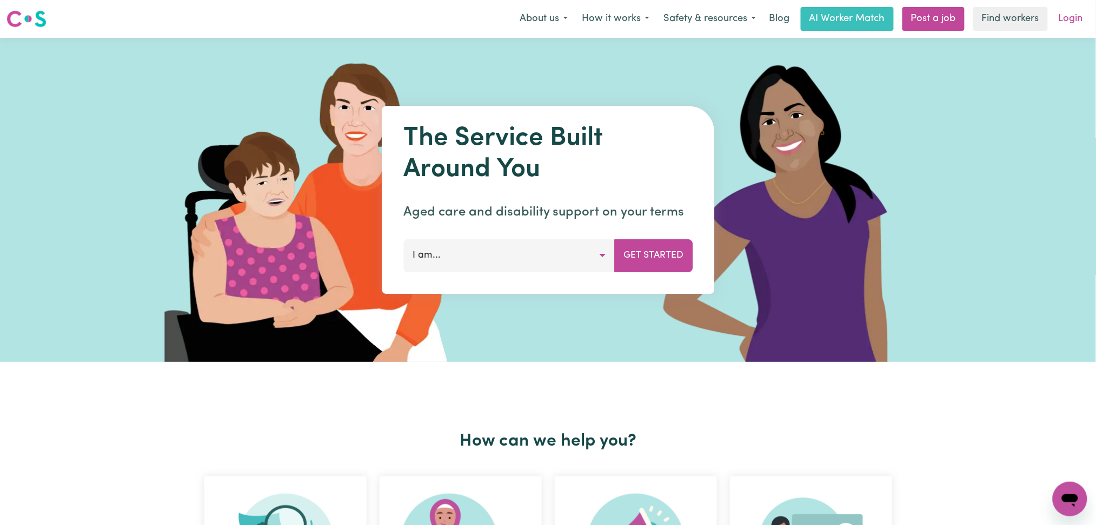 The width and height of the screenshot is (1096, 525). I want to click on button: Get Started, so click(653, 256).